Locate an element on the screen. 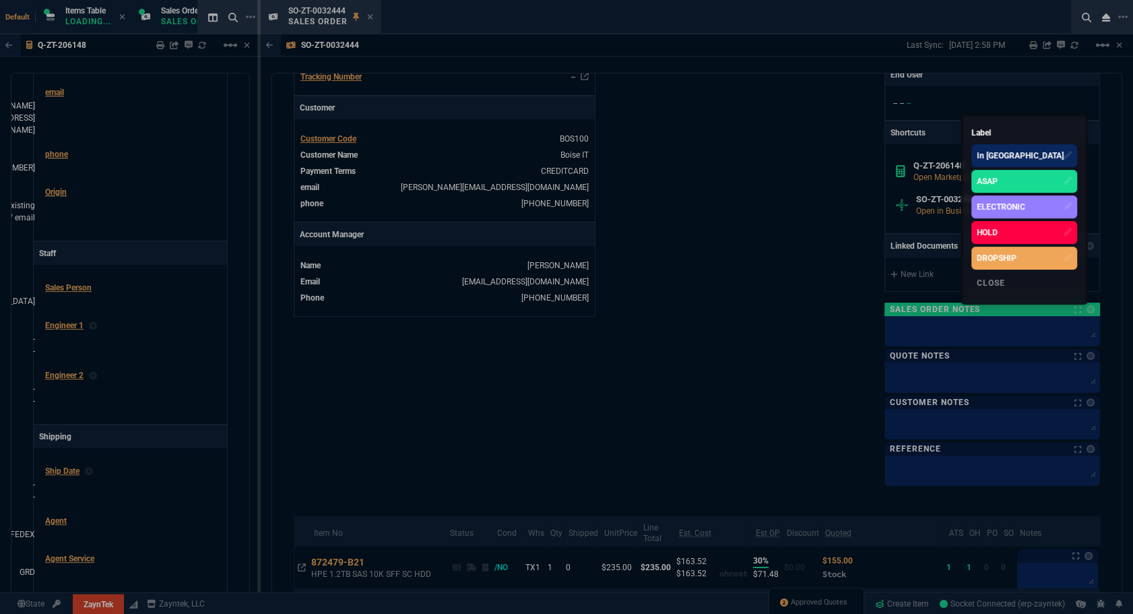 This screenshot has height=614, width=1133. p: Label is located at coordinates (1024, 133).